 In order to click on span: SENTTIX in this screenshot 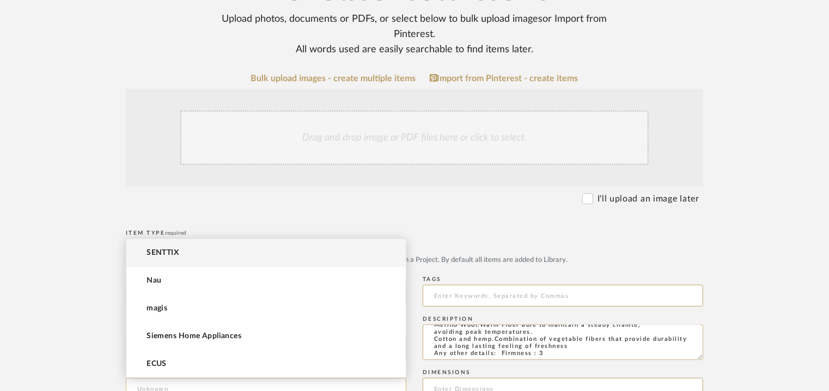, I will do `click(162, 253)`.